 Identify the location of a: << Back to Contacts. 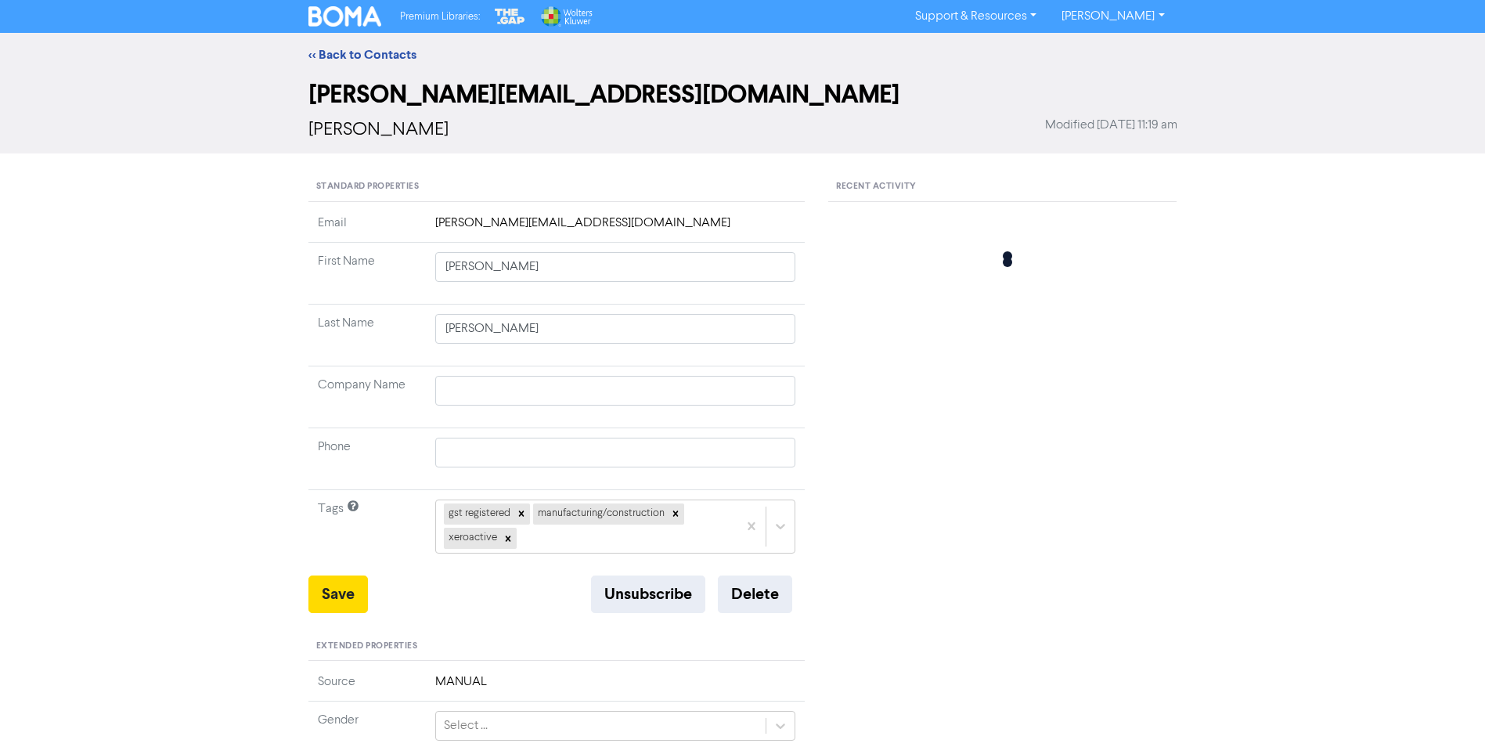
(362, 55).